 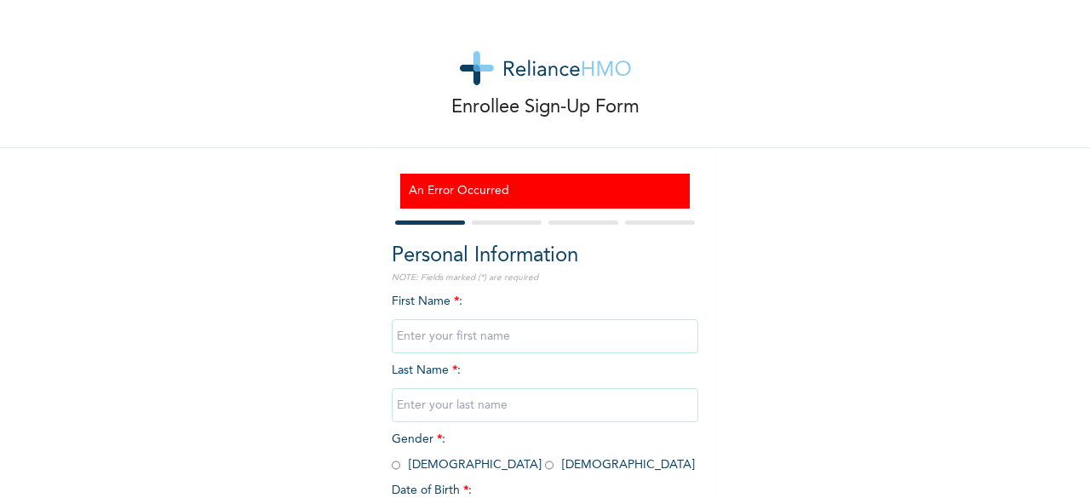 What do you see at coordinates (545, 107) in the screenshot?
I see `p: Enrollee Sign-Up Form` at bounding box center [545, 107].